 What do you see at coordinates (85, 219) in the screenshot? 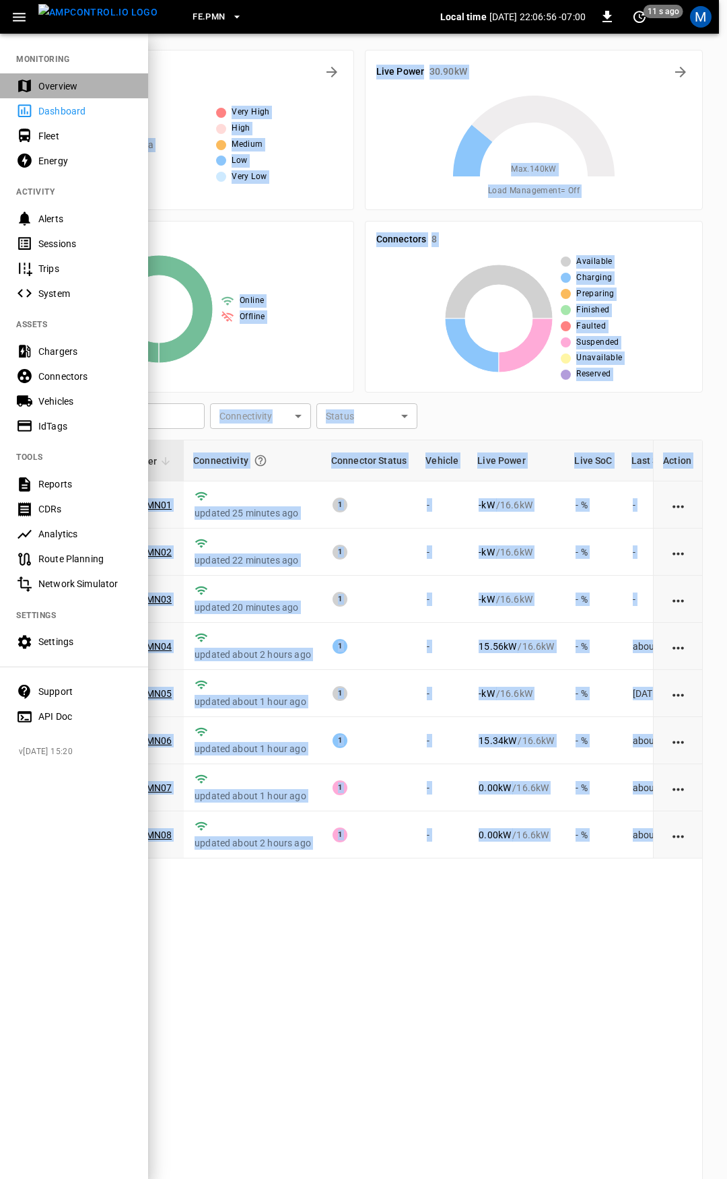
I see `div: Alerts` at bounding box center [85, 219].